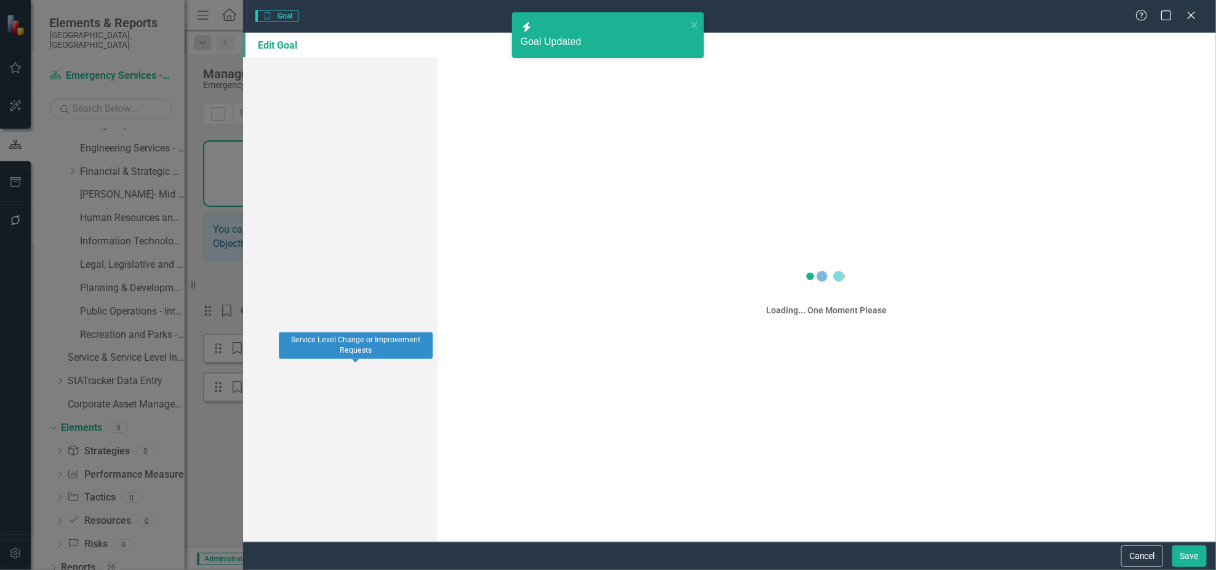 This screenshot has width=1216, height=570. Describe the element at coordinates (1142, 556) in the screenshot. I see `button: Cancel` at that location.